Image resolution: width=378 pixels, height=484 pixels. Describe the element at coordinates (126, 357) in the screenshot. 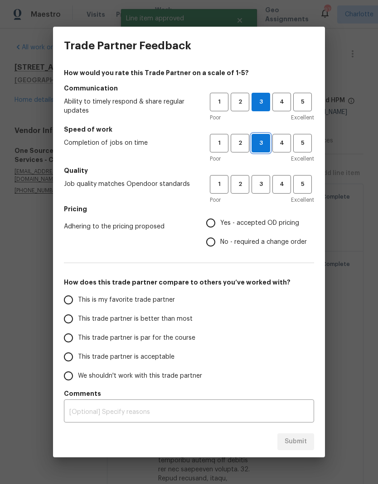

I see `span: This trade partner is acceptable` at that location.